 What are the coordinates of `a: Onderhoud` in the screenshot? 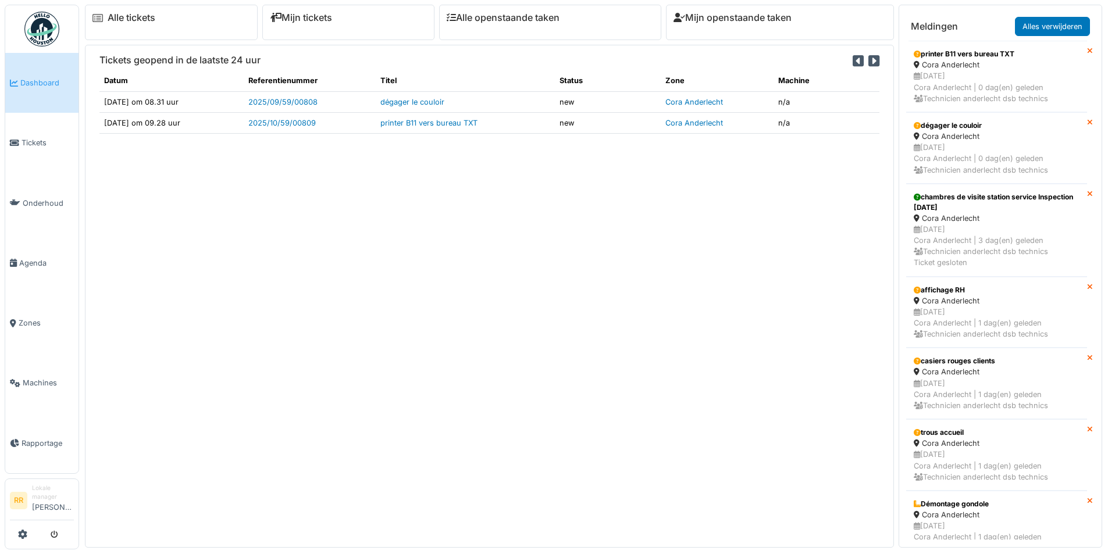 It's located at (42, 203).